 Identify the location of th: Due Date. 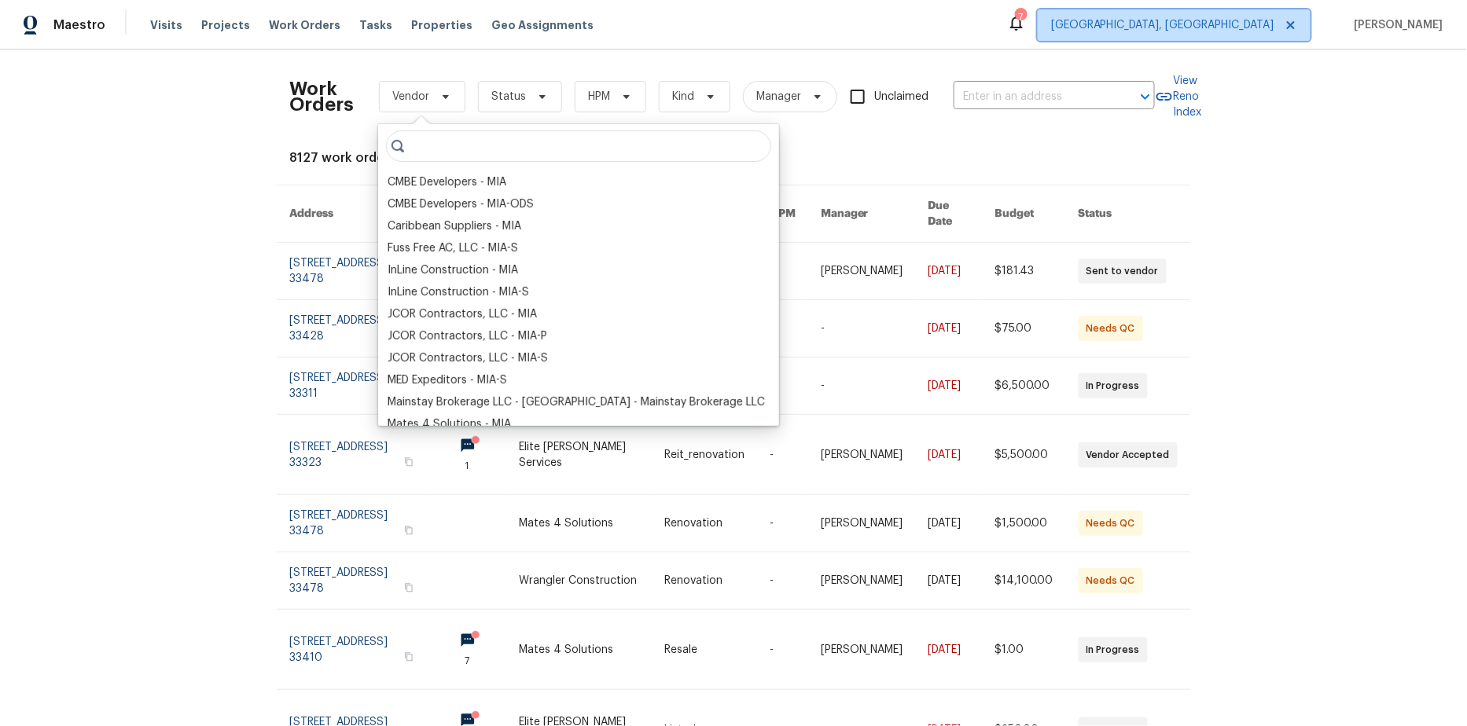
(949, 214).